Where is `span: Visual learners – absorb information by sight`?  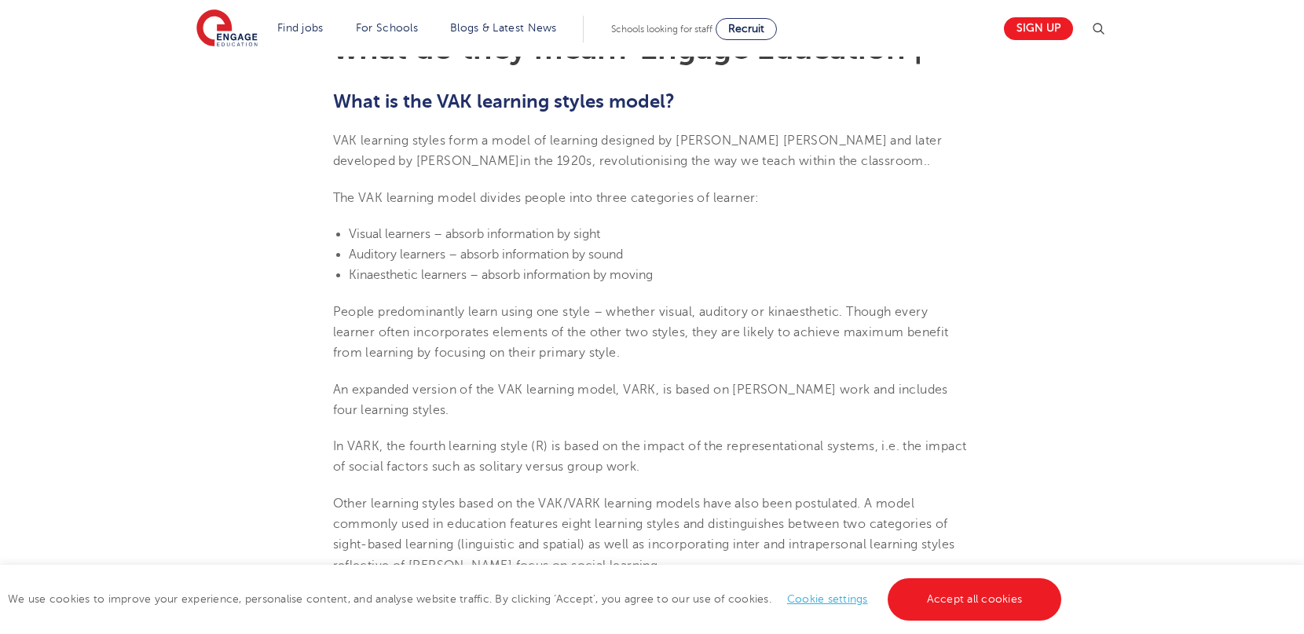
span: Visual learners – absorb information by sight is located at coordinates (474, 234).